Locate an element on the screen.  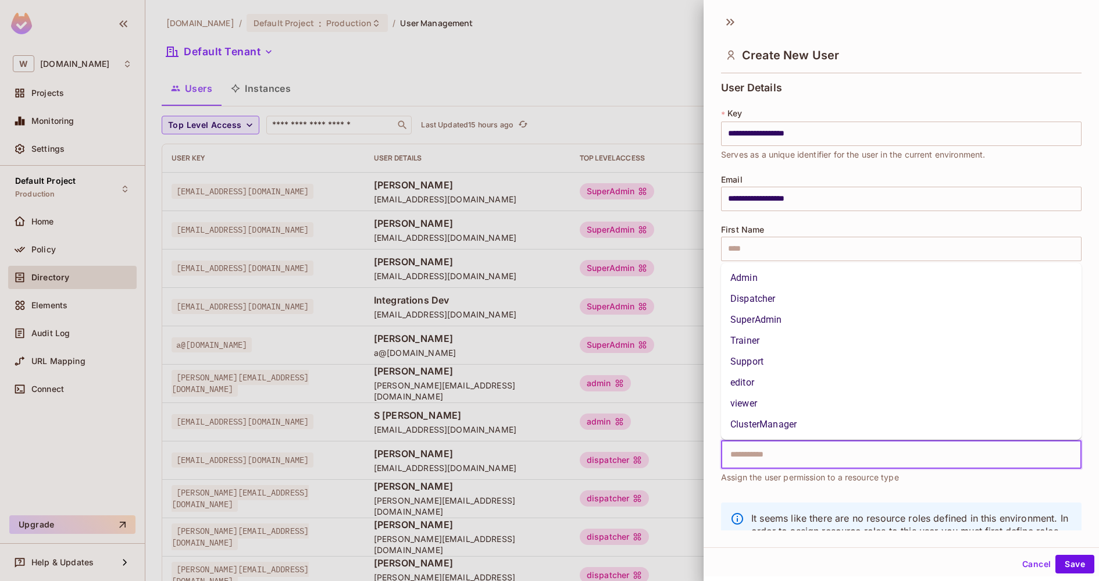
li: Trainer is located at coordinates (901, 341).